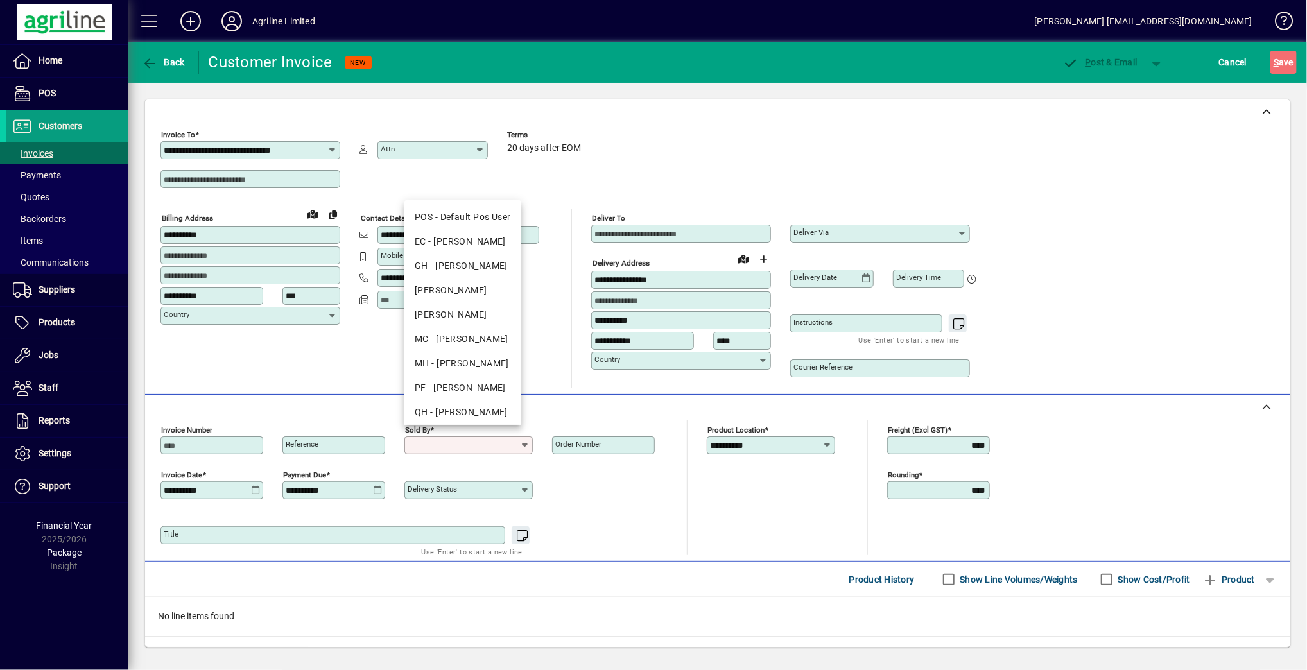  I want to click on mat-label: Freight (excl GST), so click(917, 430).